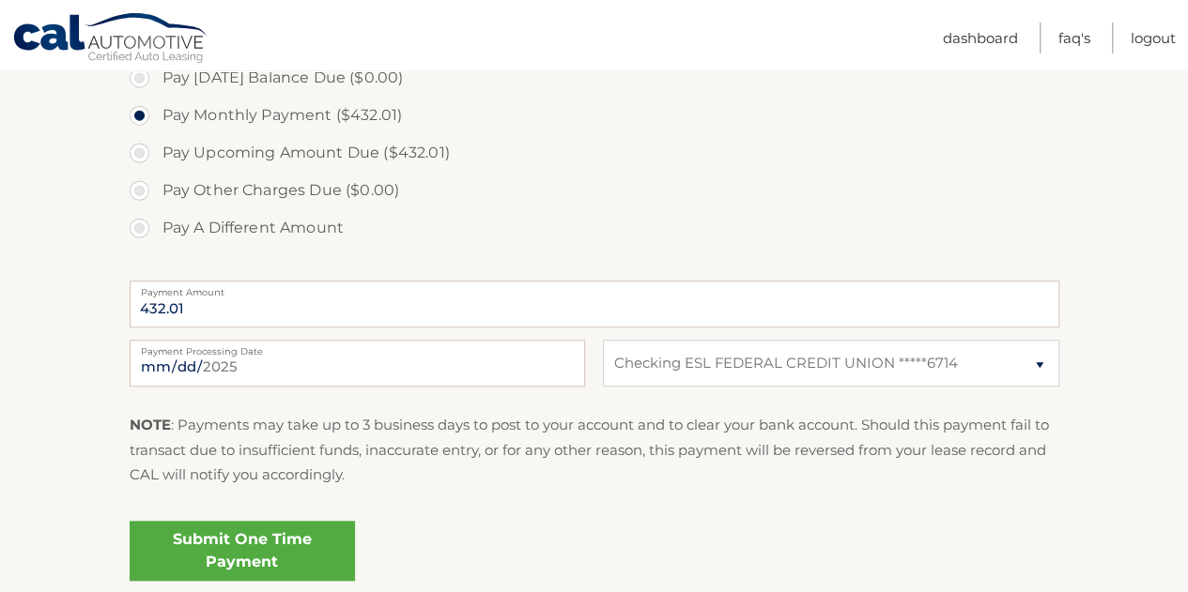 This screenshot has width=1188, height=592. What do you see at coordinates (357, 347) in the screenshot?
I see `label: Payment Processing Date` at bounding box center [357, 347].